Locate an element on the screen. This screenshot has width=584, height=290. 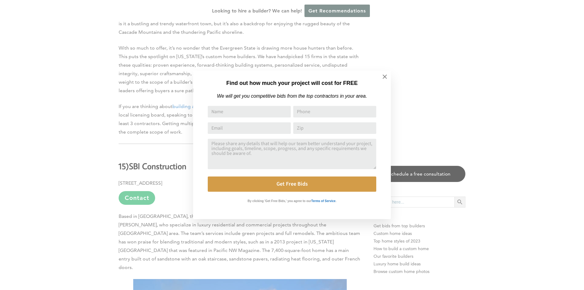
strong: Find out how much your project will cost for FREE is located at coordinates (292, 83).